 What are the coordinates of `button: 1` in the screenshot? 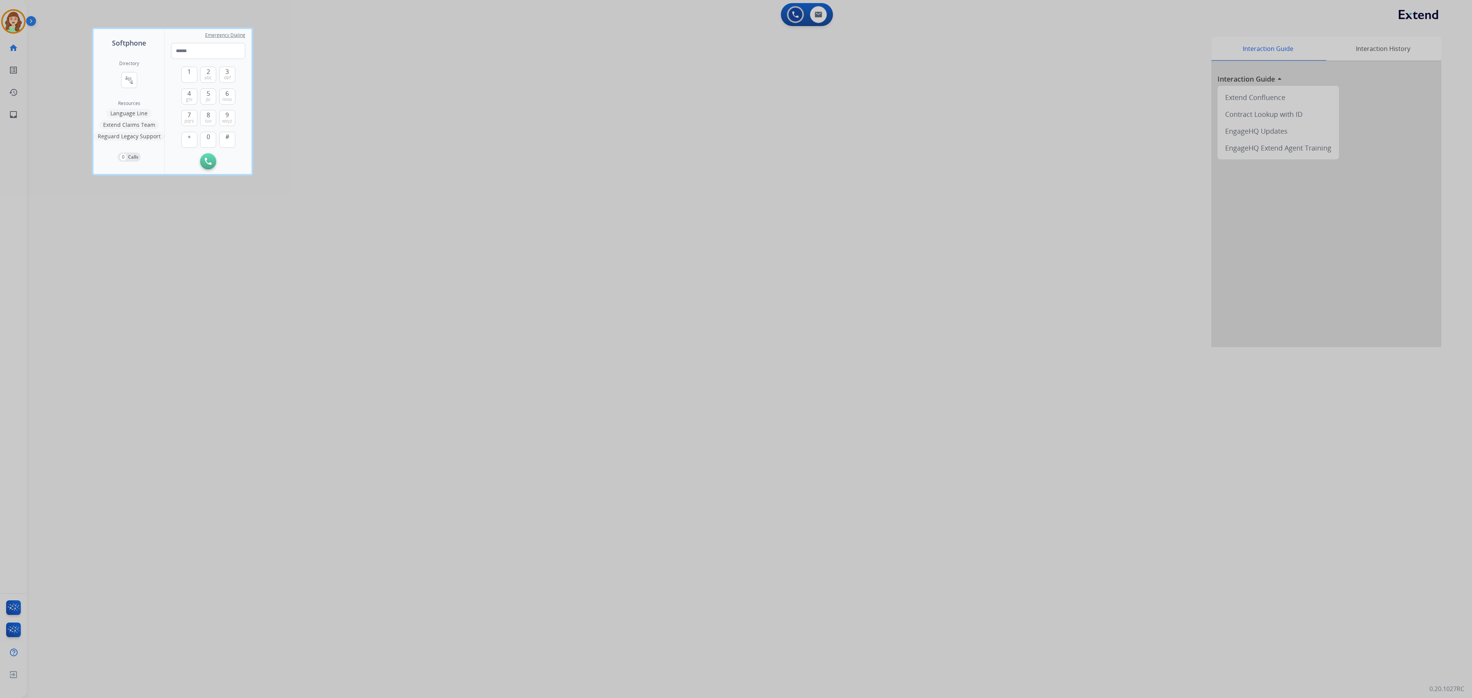 It's located at (189, 75).